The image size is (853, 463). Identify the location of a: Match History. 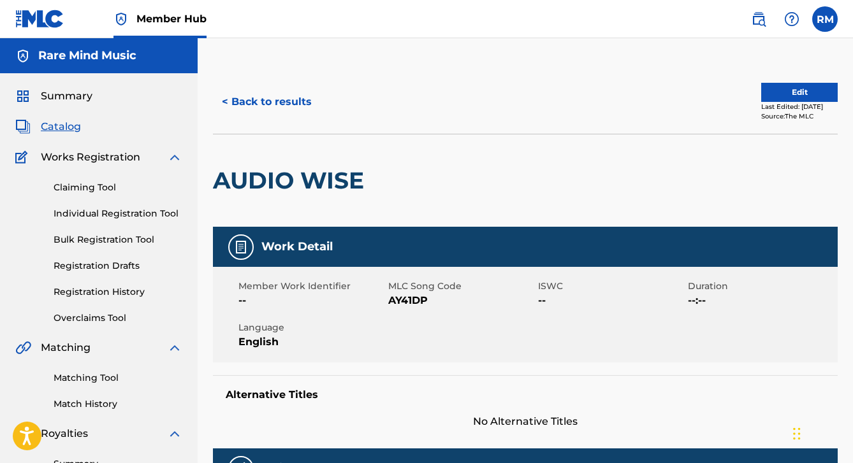
(118, 404).